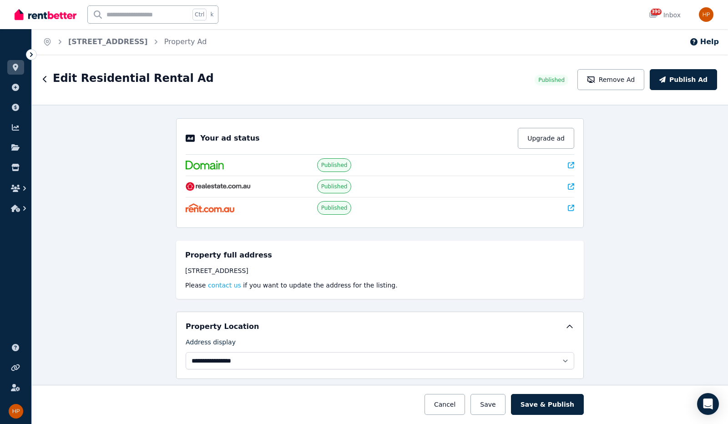 Image resolution: width=728 pixels, height=424 pixels. Describe the element at coordinates (230, 138) in the screenshot. I see `p: Your ad status` at that location.